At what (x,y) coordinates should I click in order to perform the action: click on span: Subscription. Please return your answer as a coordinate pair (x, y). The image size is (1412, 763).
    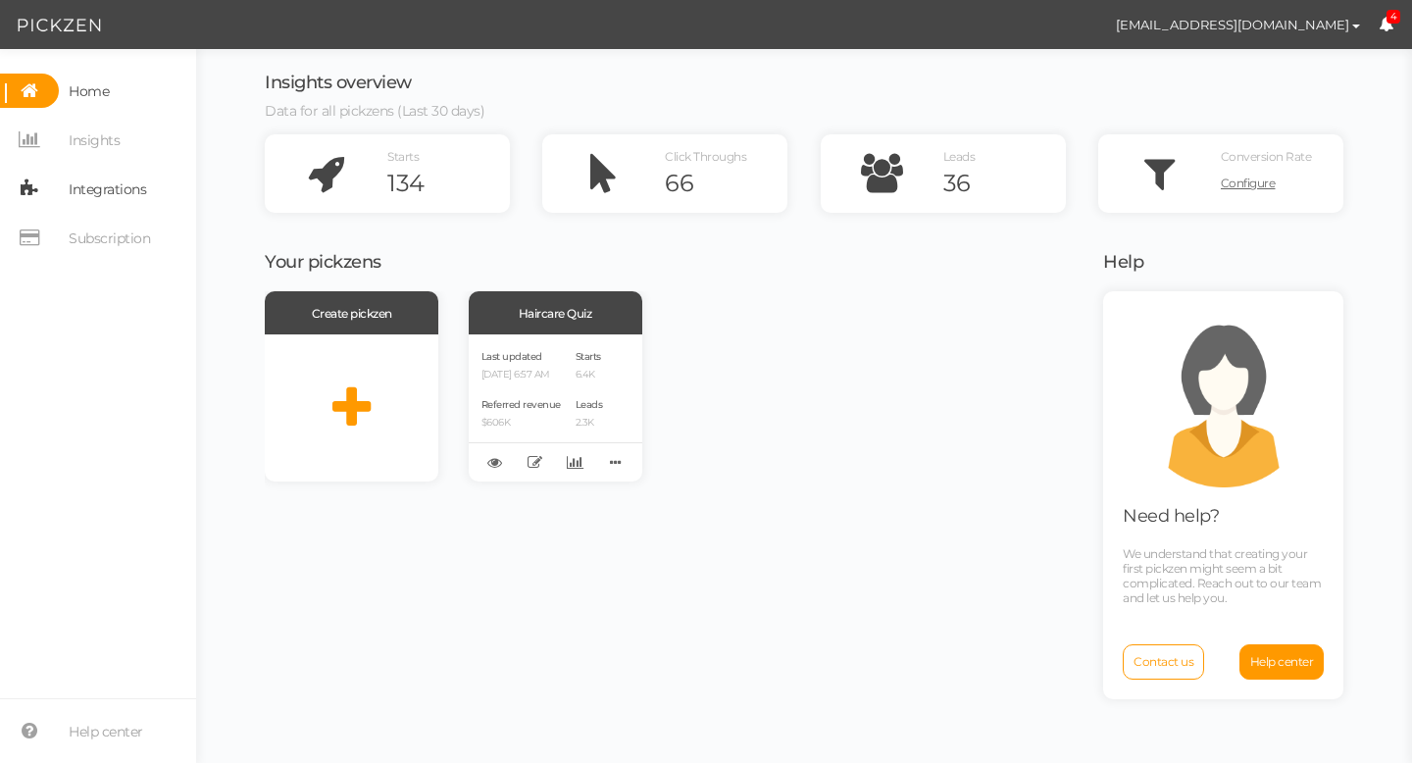
    Looking at the image, I should click on (109, 238).